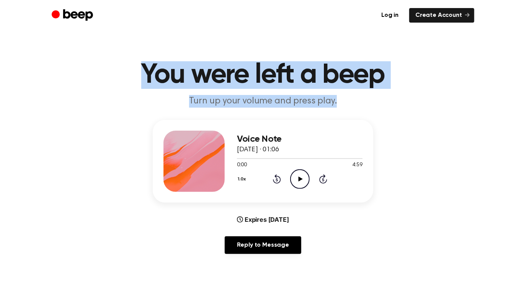 The height and width of the screenshot is (303, 526). Describe the element at coordinates (263, 101) in the screenshot. I see `p: Turn up your volume and press play.` at that location.